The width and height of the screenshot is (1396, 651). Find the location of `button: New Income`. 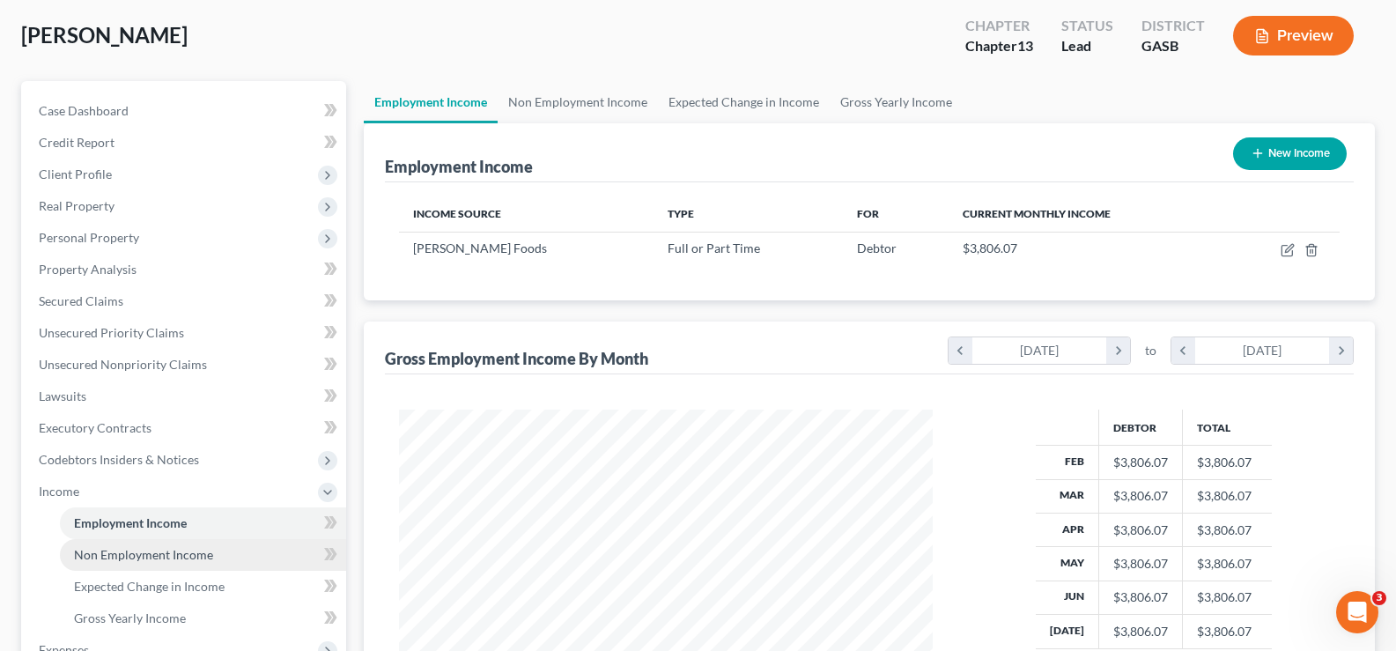

button: New Income is located at coordinates (1290, 153).